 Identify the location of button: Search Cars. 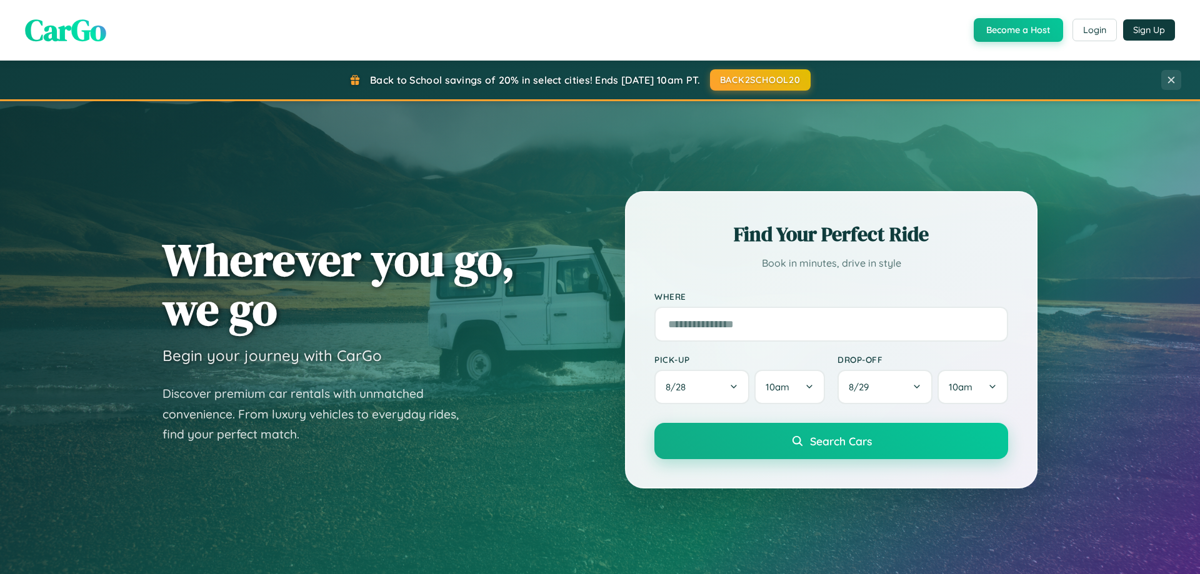
(831, 441).